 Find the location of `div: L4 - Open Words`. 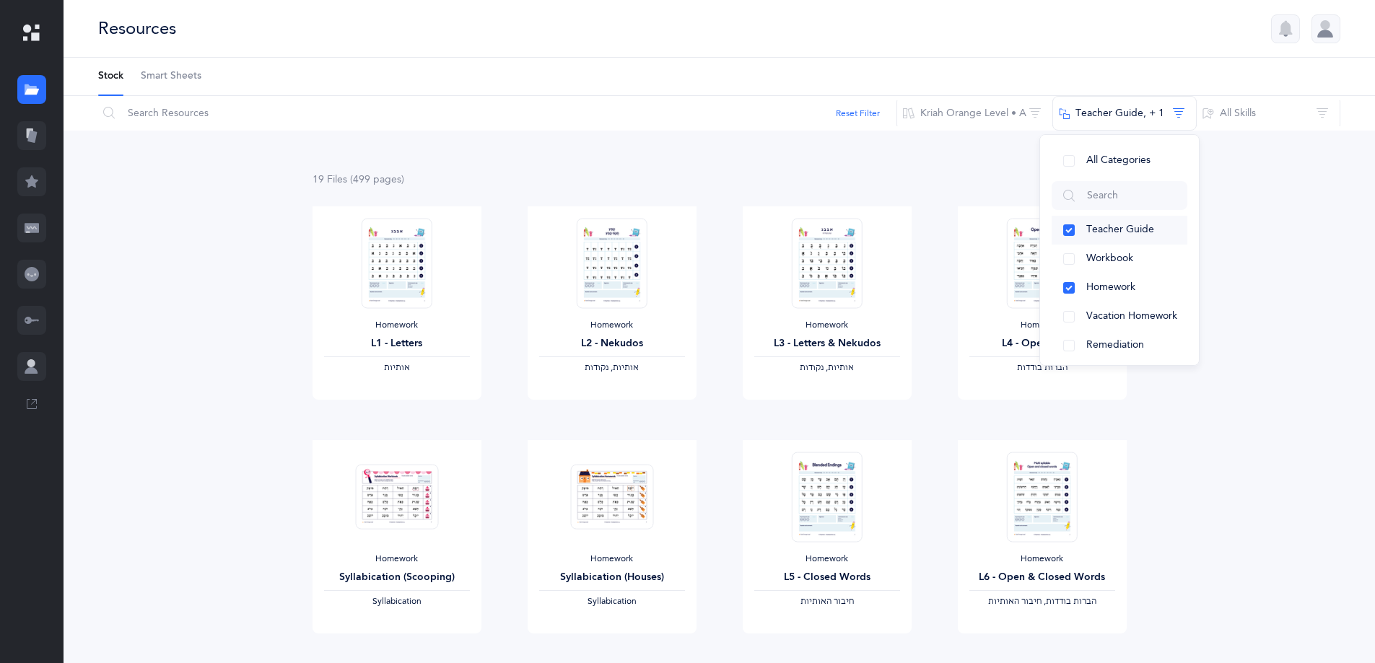

div: L4 - Open Words is located at coordinates (1042, 344).